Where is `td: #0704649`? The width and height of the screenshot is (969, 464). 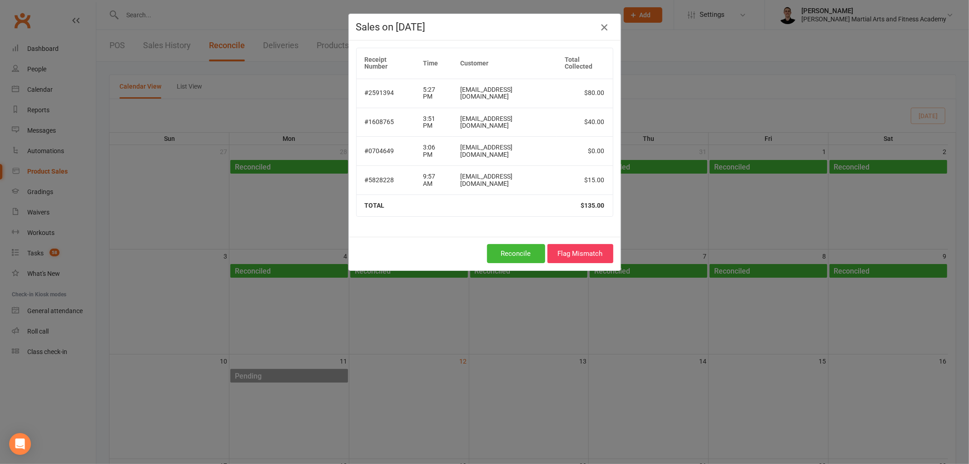
td: #0704649 is located at coordinates (386, 151).